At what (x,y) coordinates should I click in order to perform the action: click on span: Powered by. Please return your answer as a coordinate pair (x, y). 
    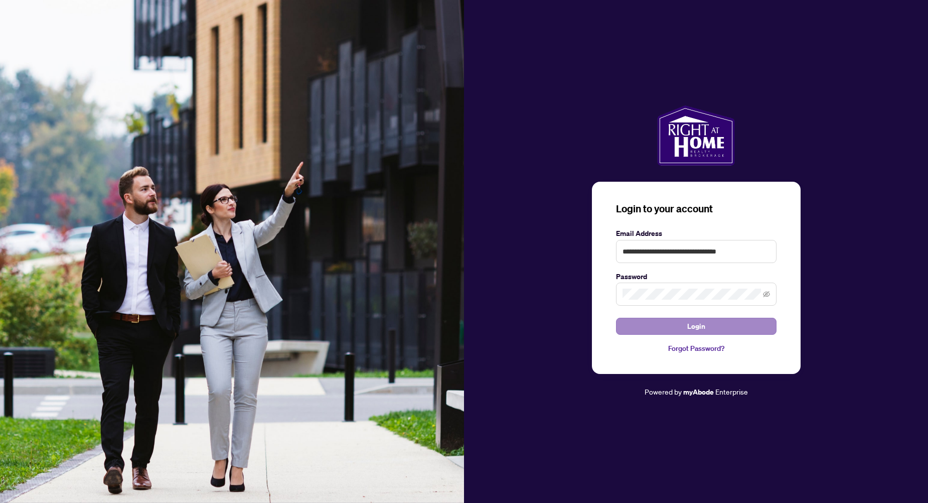
    Looking at the image, I should click on (663, 391).